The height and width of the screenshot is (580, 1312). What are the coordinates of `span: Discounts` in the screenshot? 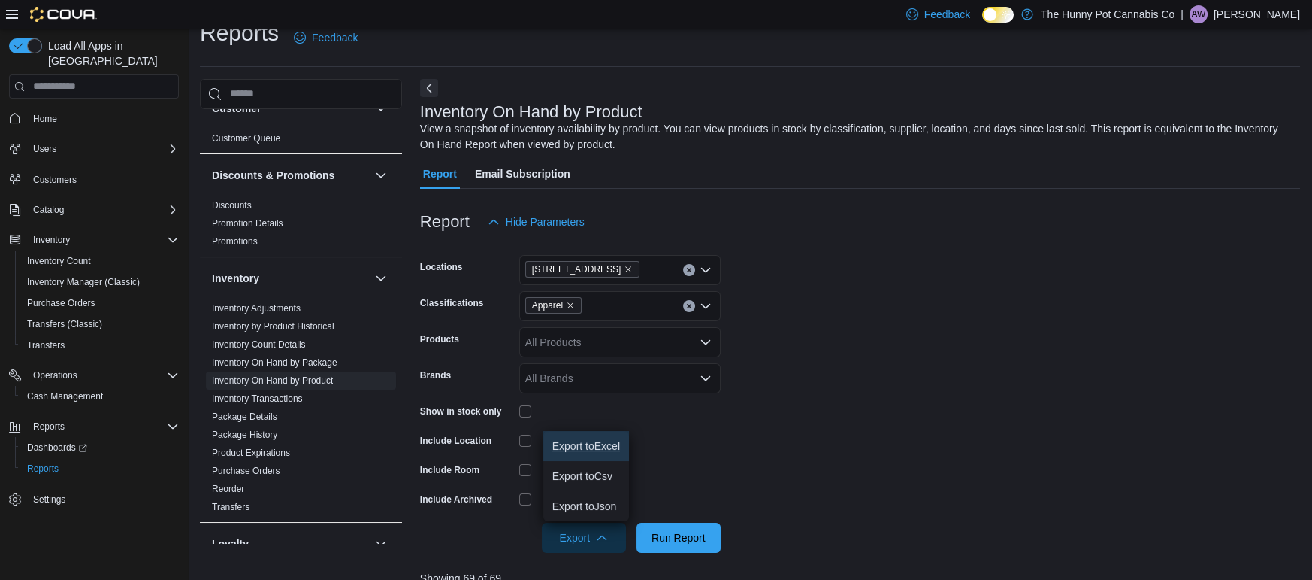 It's located at (232, 205).